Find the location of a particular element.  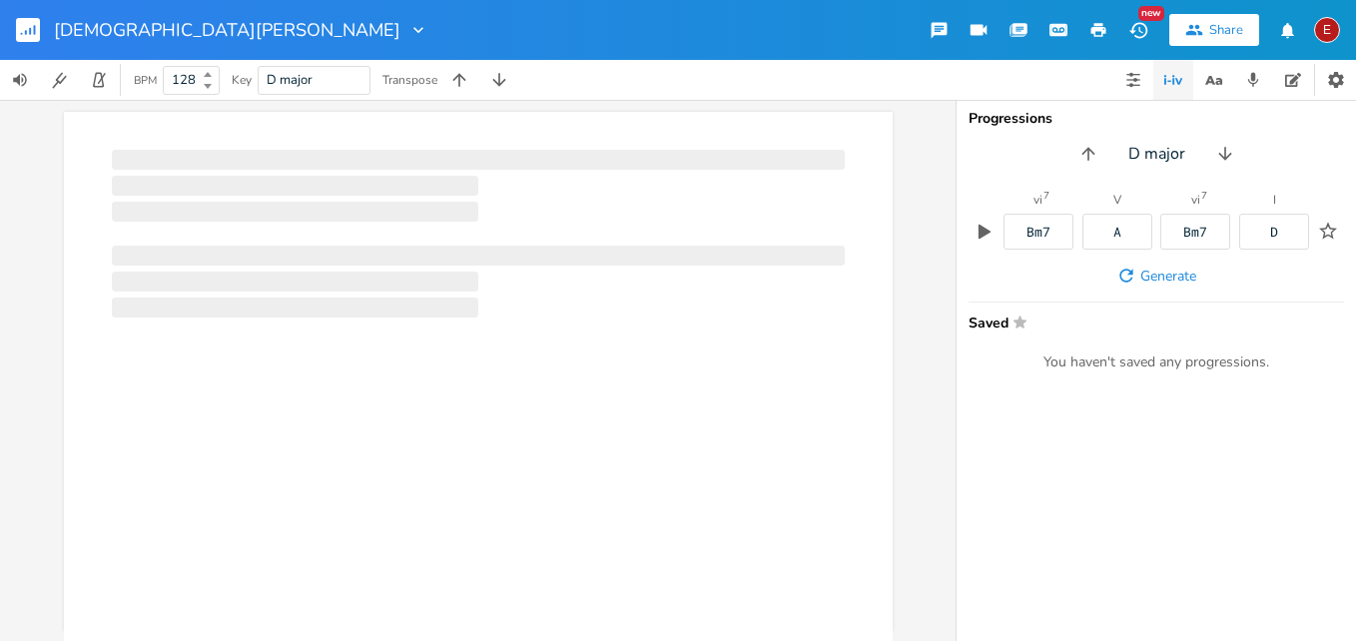

div: Progressions is located at coordinates (1157, 119).